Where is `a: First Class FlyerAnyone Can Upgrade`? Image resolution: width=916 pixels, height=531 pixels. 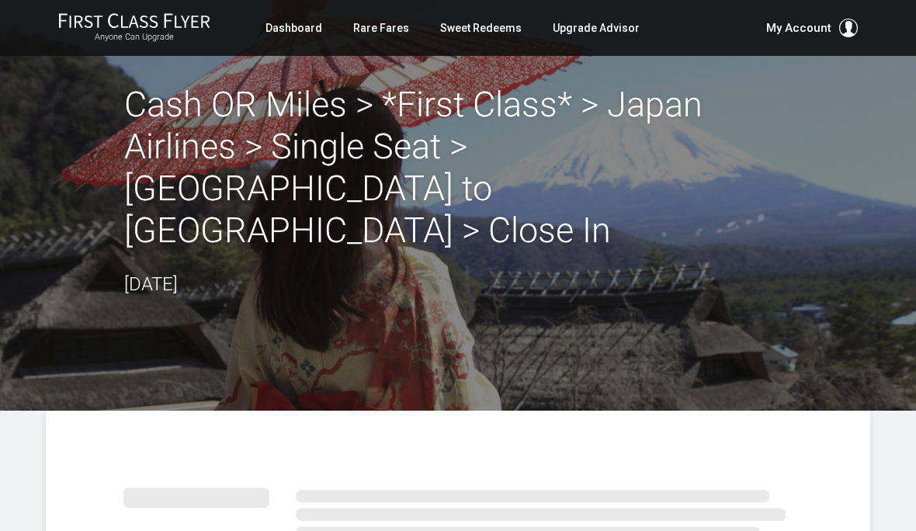 a: First Class FlyerAnyone Can Upgrade is located at coordinates (134, 28).